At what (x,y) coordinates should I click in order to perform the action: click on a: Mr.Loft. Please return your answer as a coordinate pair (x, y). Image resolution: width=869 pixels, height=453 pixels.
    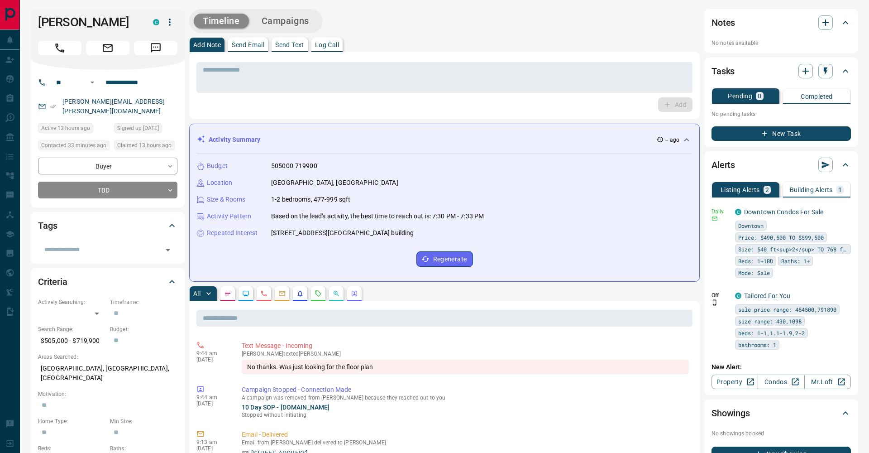
    Looking at the image, I should click on (827, 382).